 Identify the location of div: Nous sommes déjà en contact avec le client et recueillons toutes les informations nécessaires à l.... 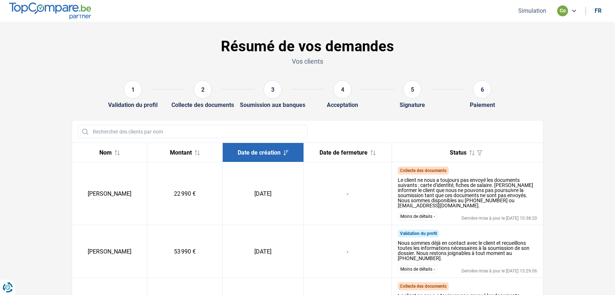
(468, 251).